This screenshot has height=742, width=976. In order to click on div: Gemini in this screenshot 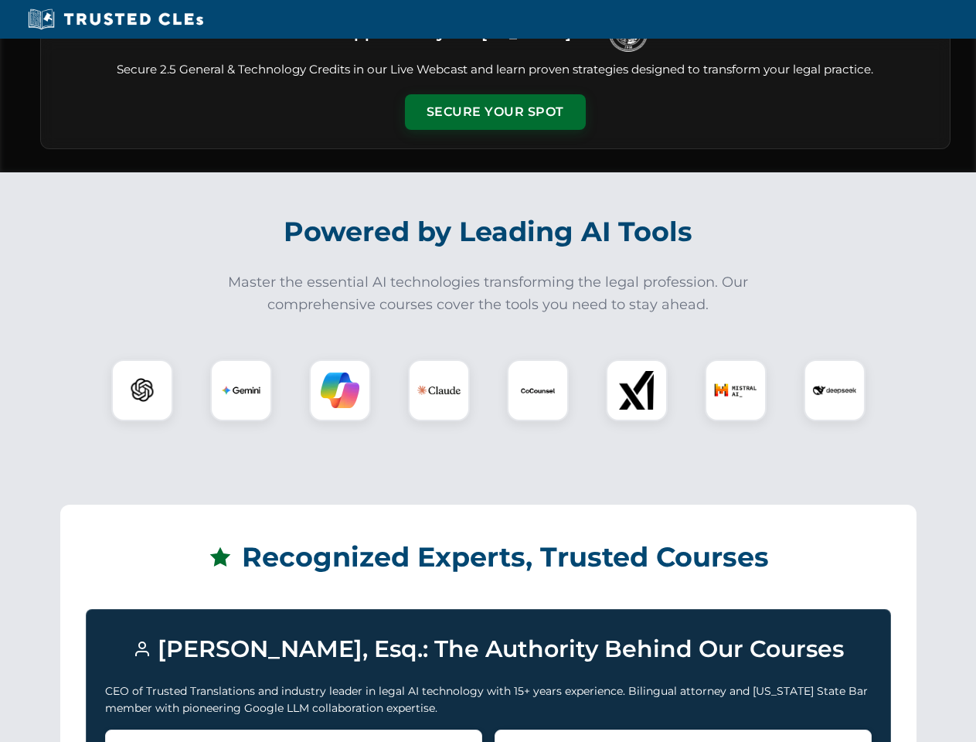, I will do `click(241, 390)`.